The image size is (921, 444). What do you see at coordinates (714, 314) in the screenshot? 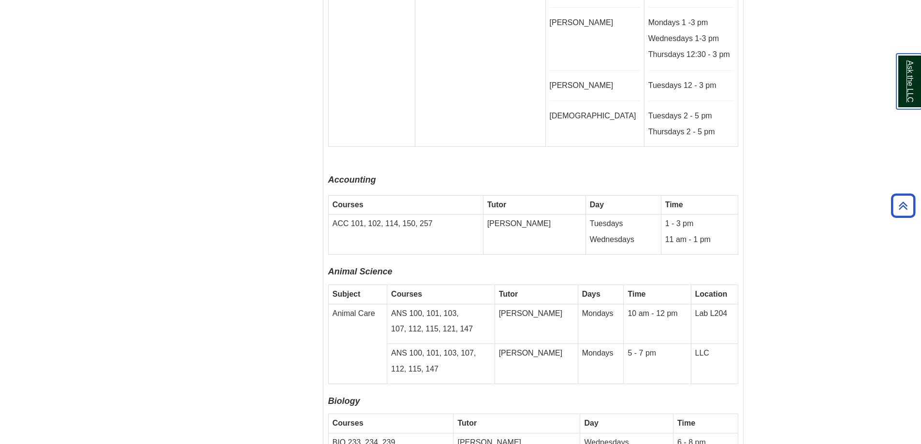
I see `p: Lab L204` at bounding box center [714, 314].